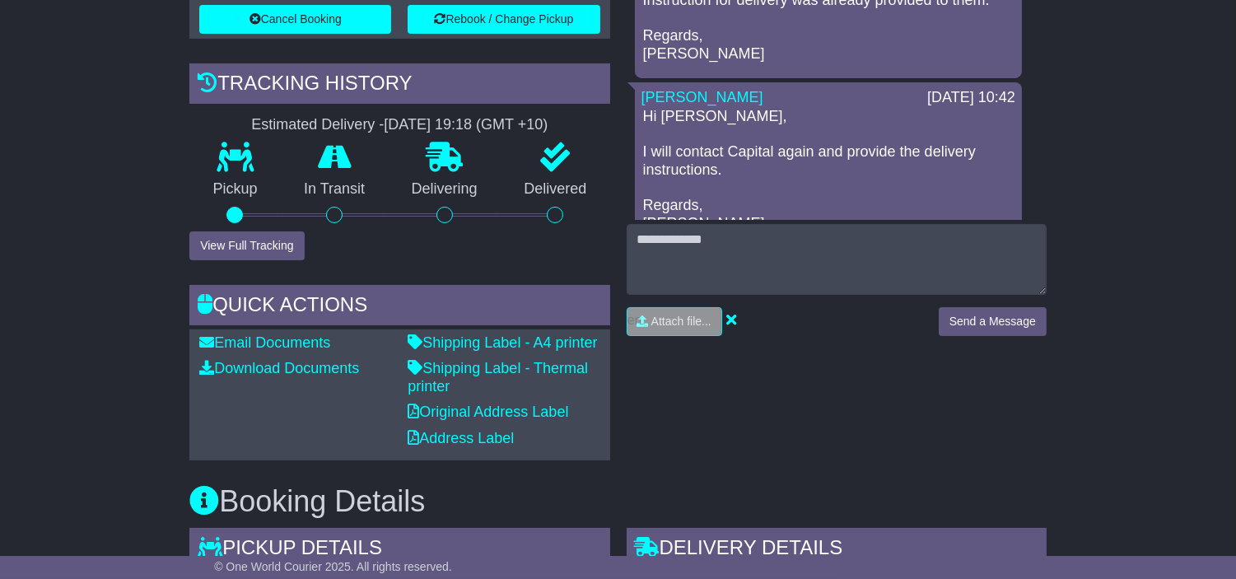  I want to click on p: Delivered, so click(555, 189).